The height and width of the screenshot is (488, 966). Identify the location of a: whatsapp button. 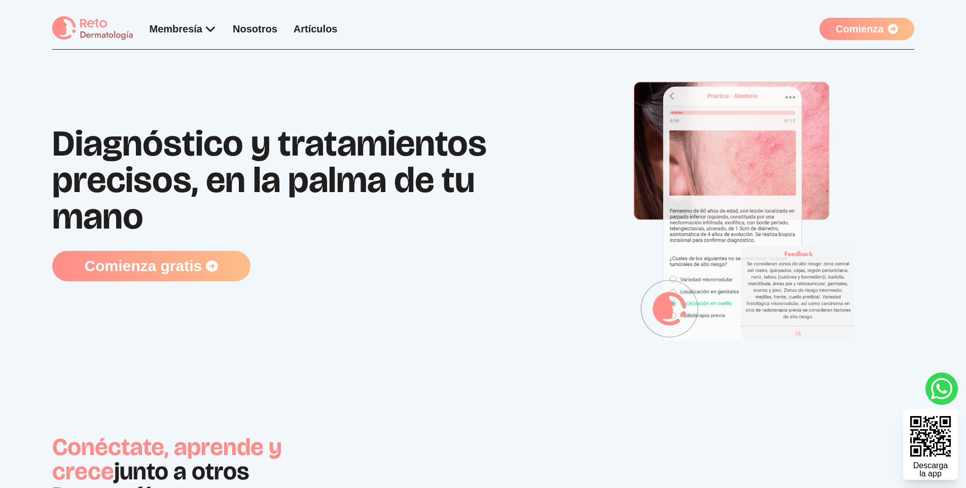
(941, 389).